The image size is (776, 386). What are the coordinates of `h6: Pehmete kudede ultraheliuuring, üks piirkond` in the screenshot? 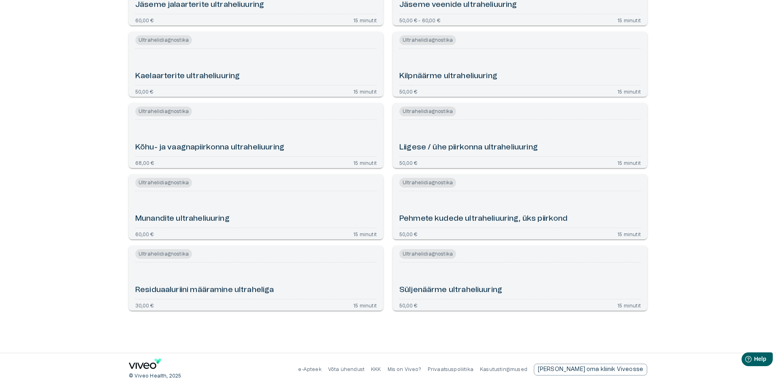 It's located at (484, 219).